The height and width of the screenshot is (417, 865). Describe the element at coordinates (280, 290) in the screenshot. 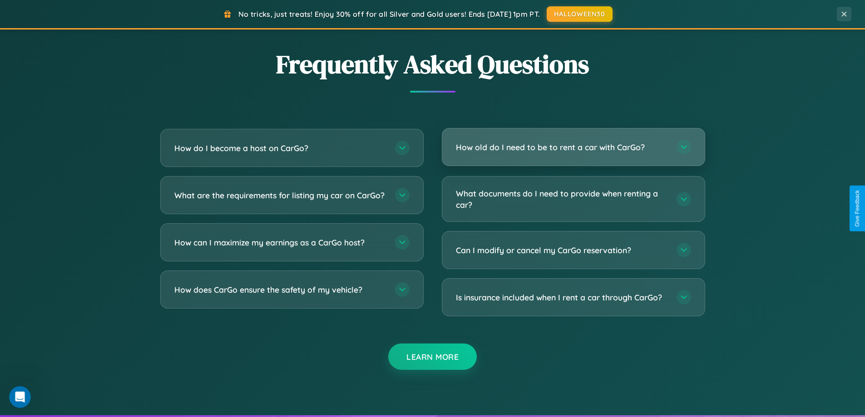

I see `h3: How does CarGo ensure the safety of my vehicle?` at that location.